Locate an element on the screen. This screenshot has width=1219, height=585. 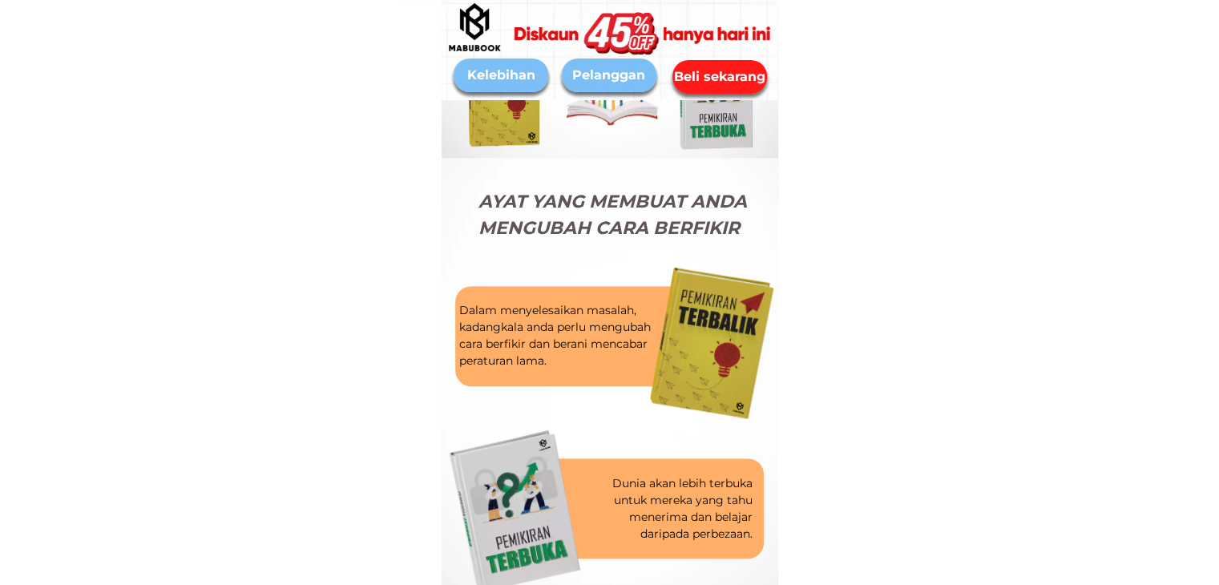
div: Beli sekarang is located at coordinates (720, 77).